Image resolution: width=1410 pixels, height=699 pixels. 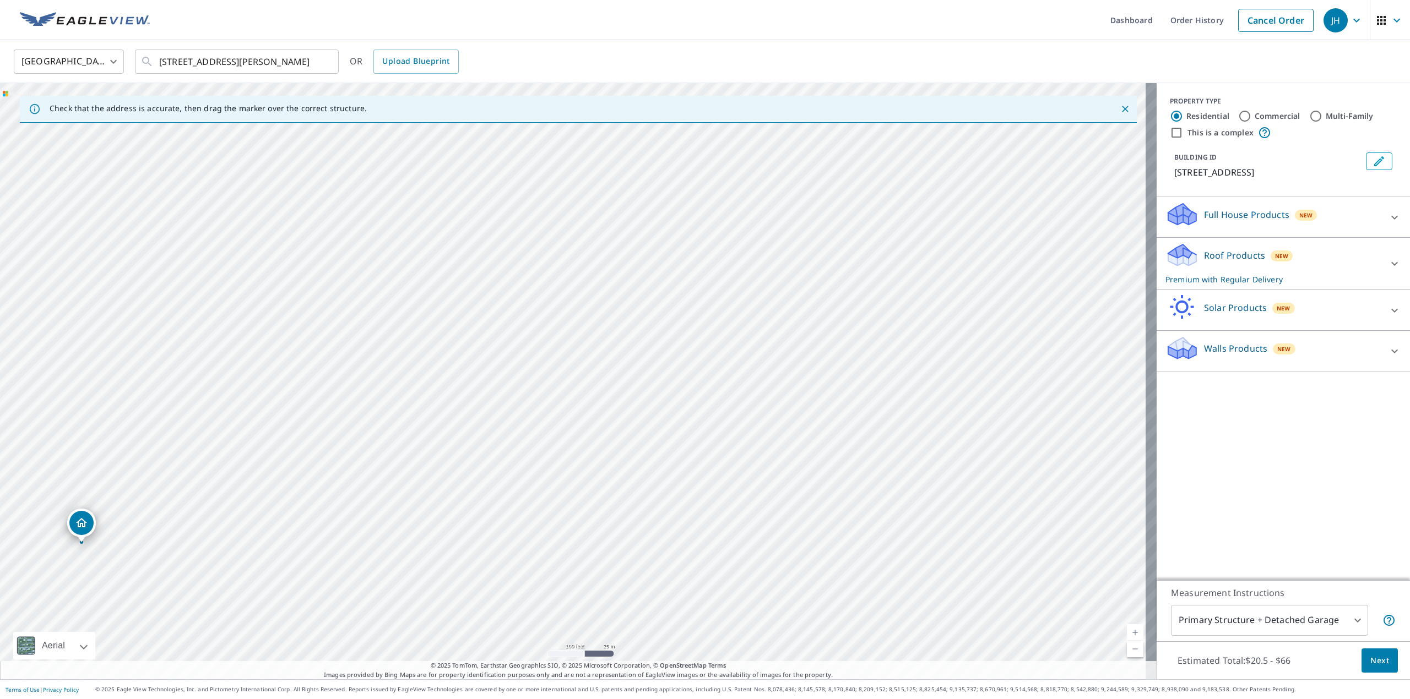 What do you see at coordinates (1335, 20) in the screenshot?
I see `div: JH` at bounding box center [1335, 20].